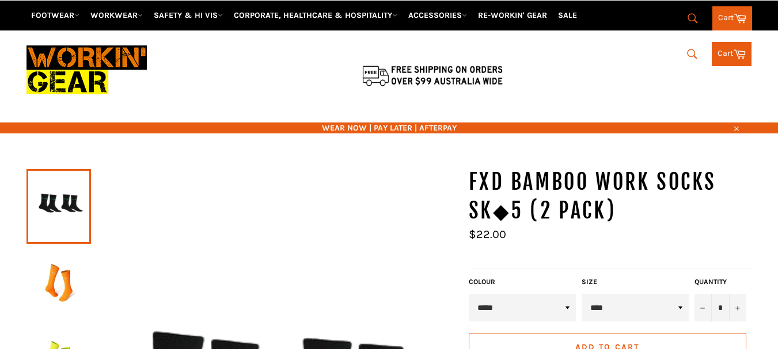 This screenshot has height=349, width=778. What do you see at coordinates (116, 15) in the screenshot?
I see `a: WORKWEAR` at bounding box center [116, 15].